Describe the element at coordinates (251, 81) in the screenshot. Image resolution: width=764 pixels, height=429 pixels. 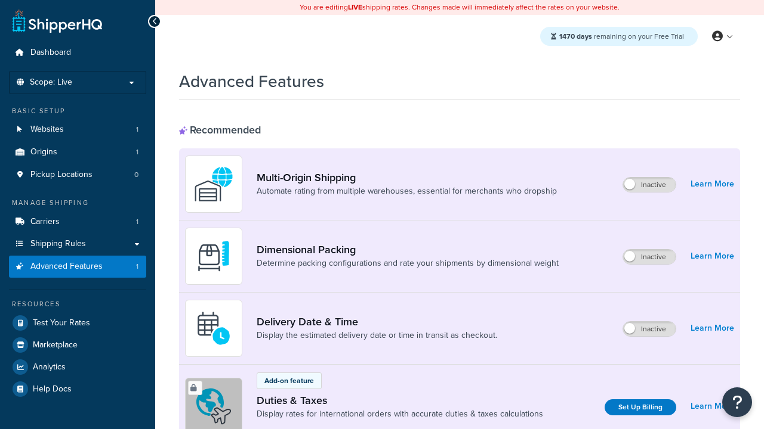
I see `h1: Advanced Features` at that location.